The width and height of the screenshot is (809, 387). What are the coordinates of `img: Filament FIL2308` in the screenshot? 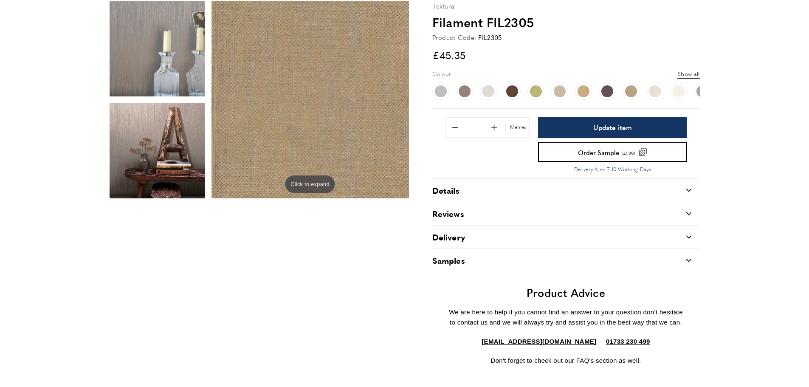 It's located at (536, 91).